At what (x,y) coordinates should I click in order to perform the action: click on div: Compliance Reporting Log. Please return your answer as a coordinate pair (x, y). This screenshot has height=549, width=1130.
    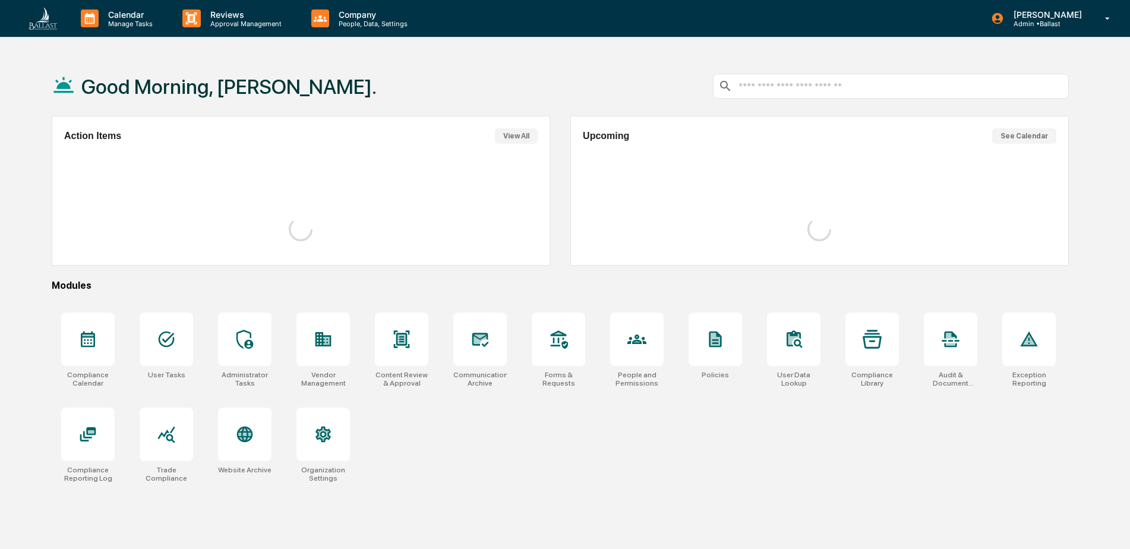
    Looking at the image, I should click on (88, 474).